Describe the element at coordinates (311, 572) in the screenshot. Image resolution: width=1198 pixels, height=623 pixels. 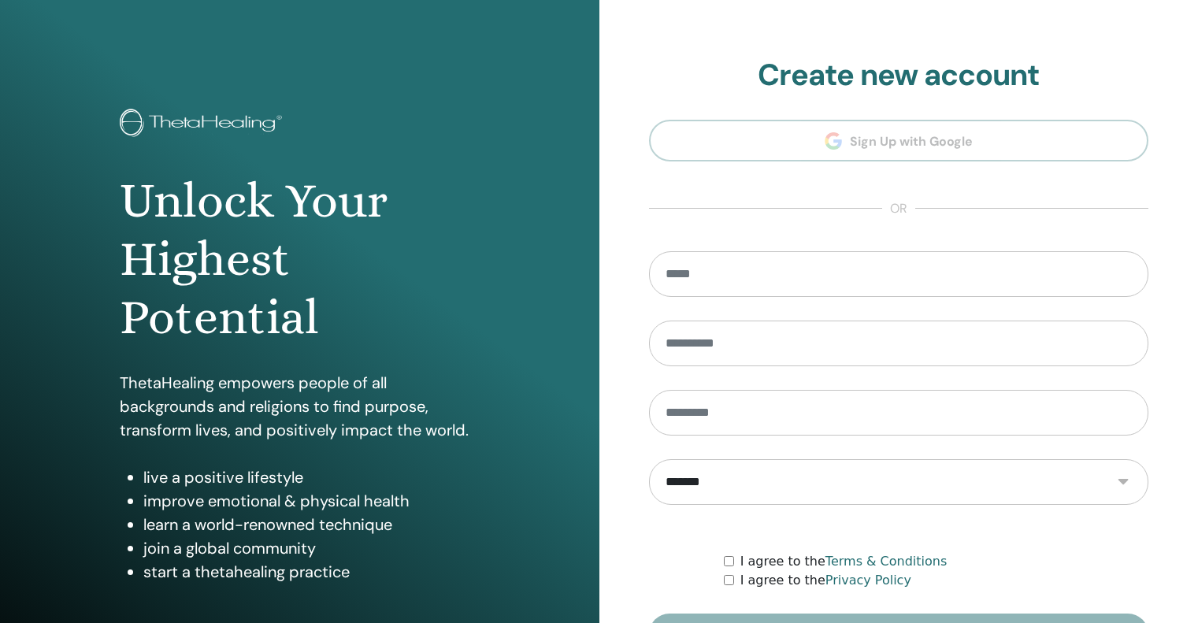
I see `li: start a thetahealing practice` at that location.